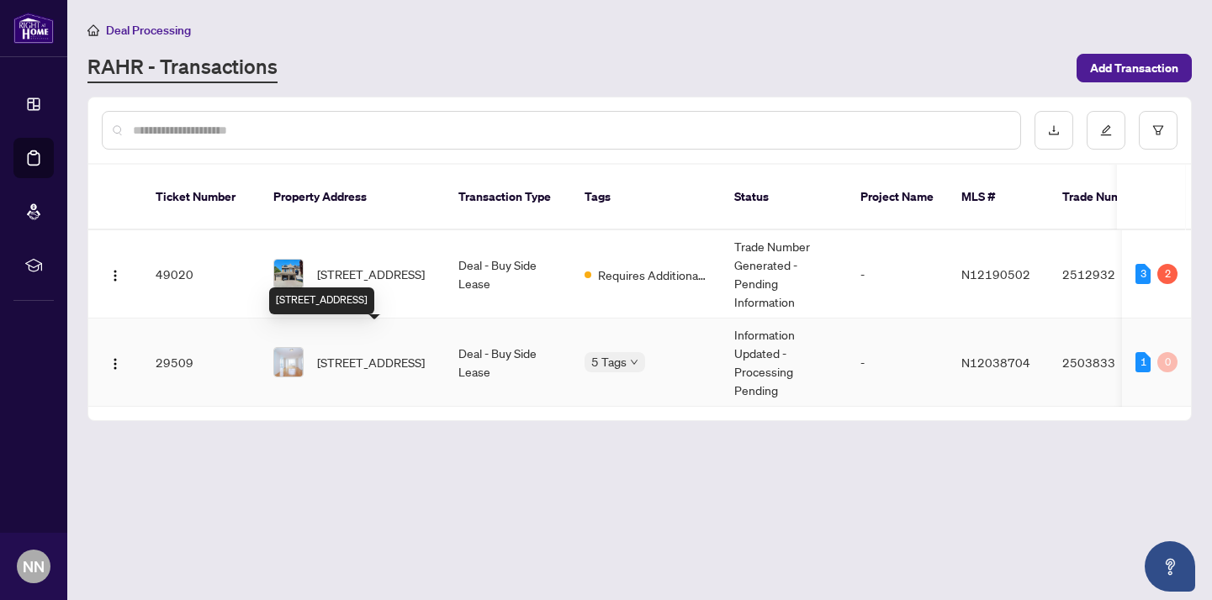 The image size is (1212, 600). I want to click on button: filter, so click(1158, 130).